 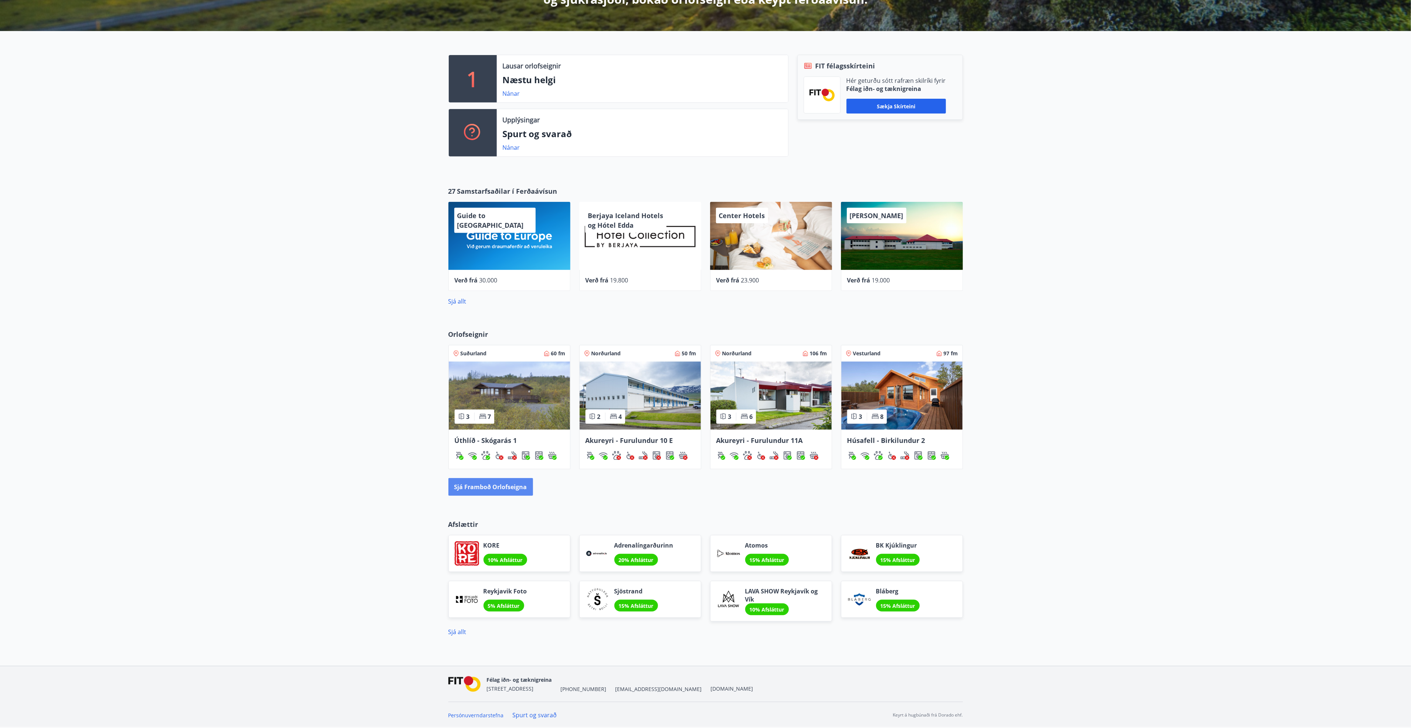 I want to click on span: 106 fm, so click(x=819, y=354).